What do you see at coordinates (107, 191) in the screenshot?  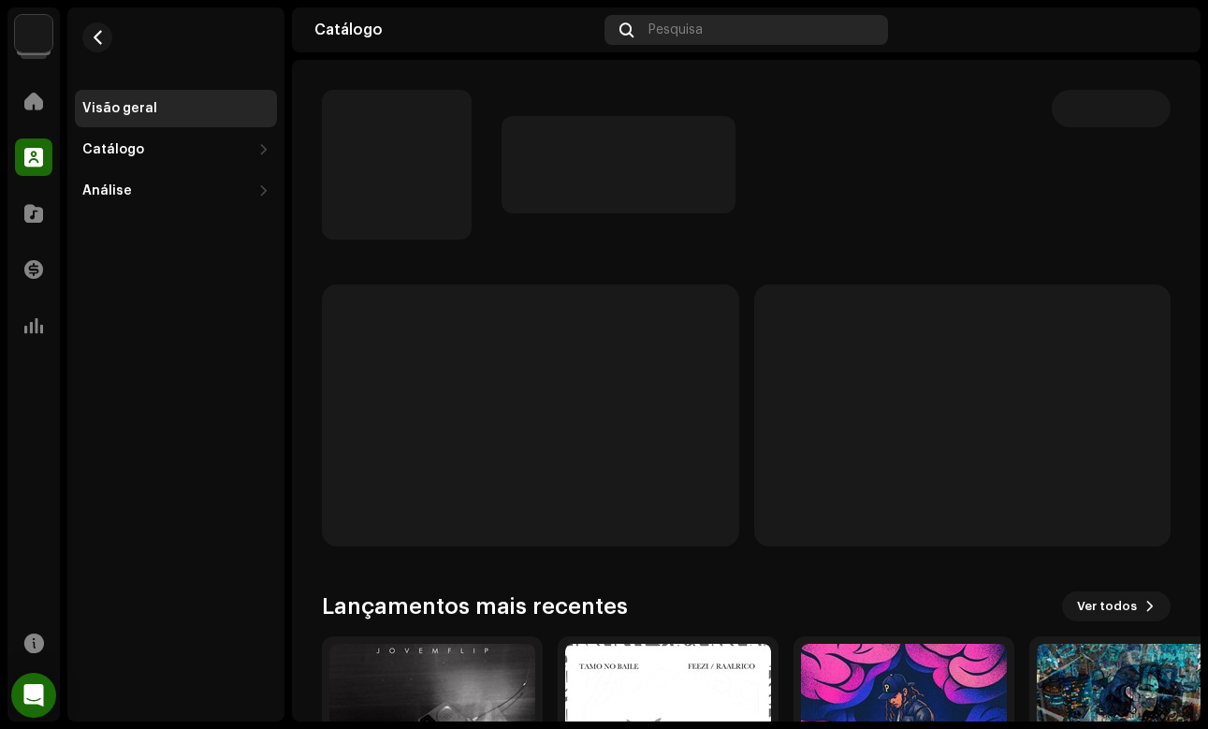 I see `div: Análise` at bounding box center [107, 191].